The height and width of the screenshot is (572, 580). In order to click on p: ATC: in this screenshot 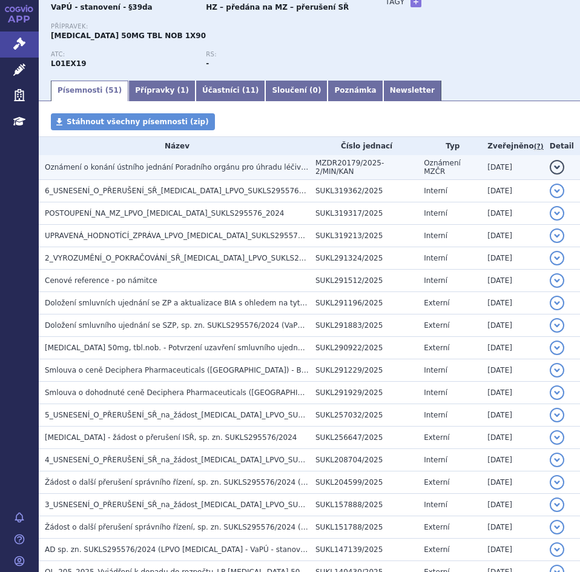, I will do `click(122, 54)`.